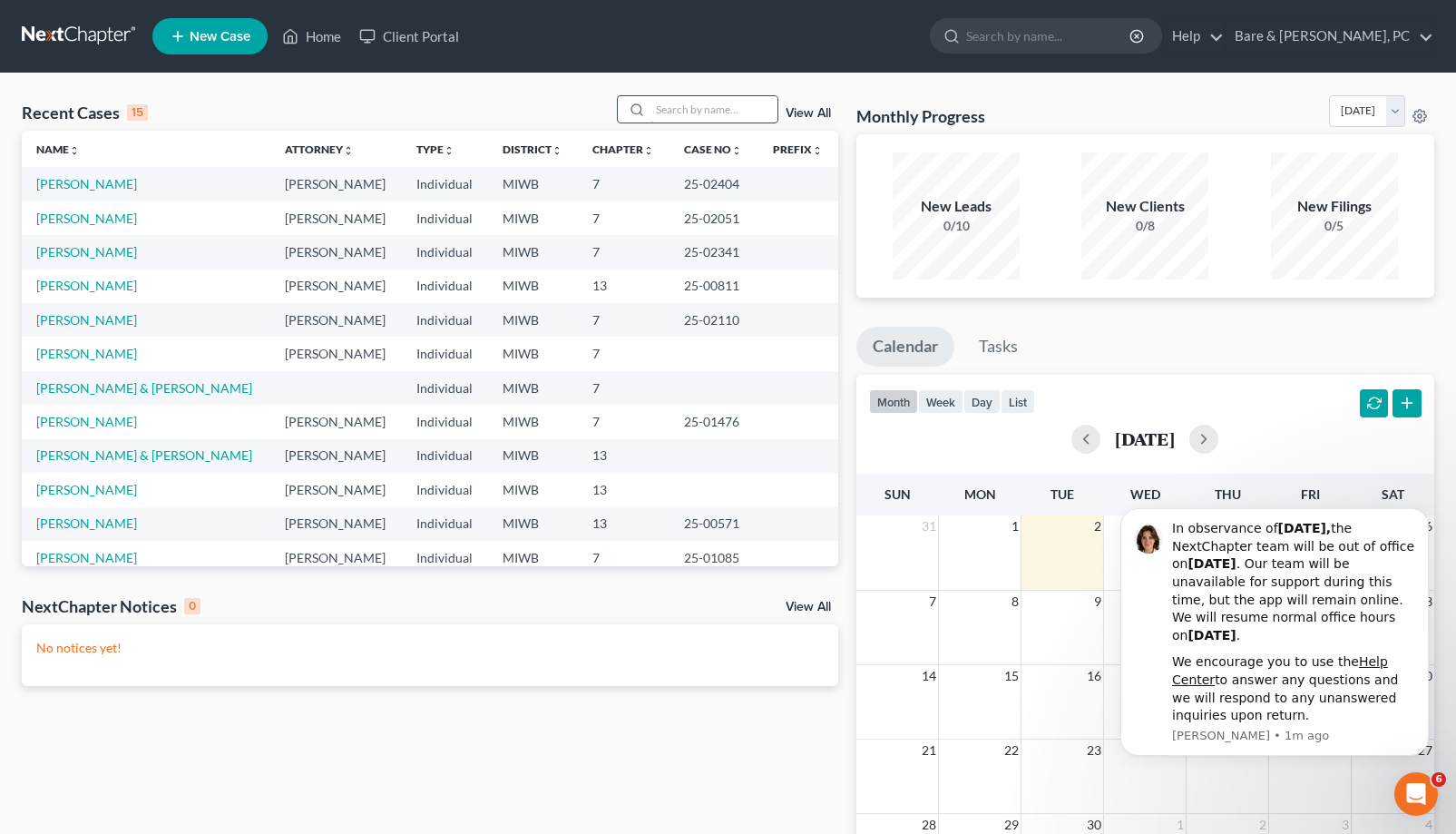  What do you see at coordinates (137, 112) in the screenshot?
I see `div: 15` at bounding box center [137, 112].